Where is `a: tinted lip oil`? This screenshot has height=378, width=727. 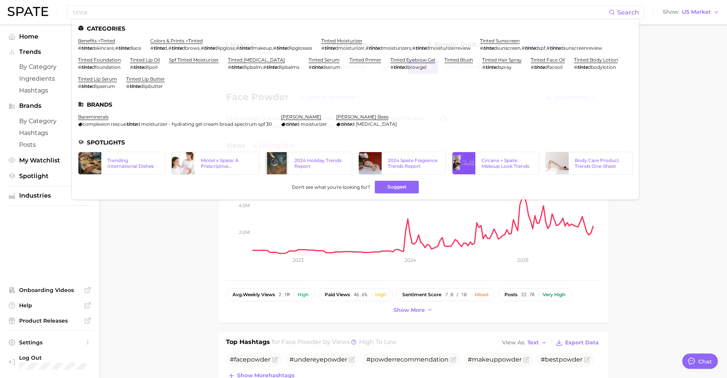
a: tinted lip oil is located at coordinates (145, 60).